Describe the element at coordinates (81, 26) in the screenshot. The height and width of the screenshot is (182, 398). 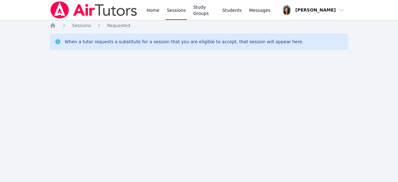
I see `span: Sessions` at that location.